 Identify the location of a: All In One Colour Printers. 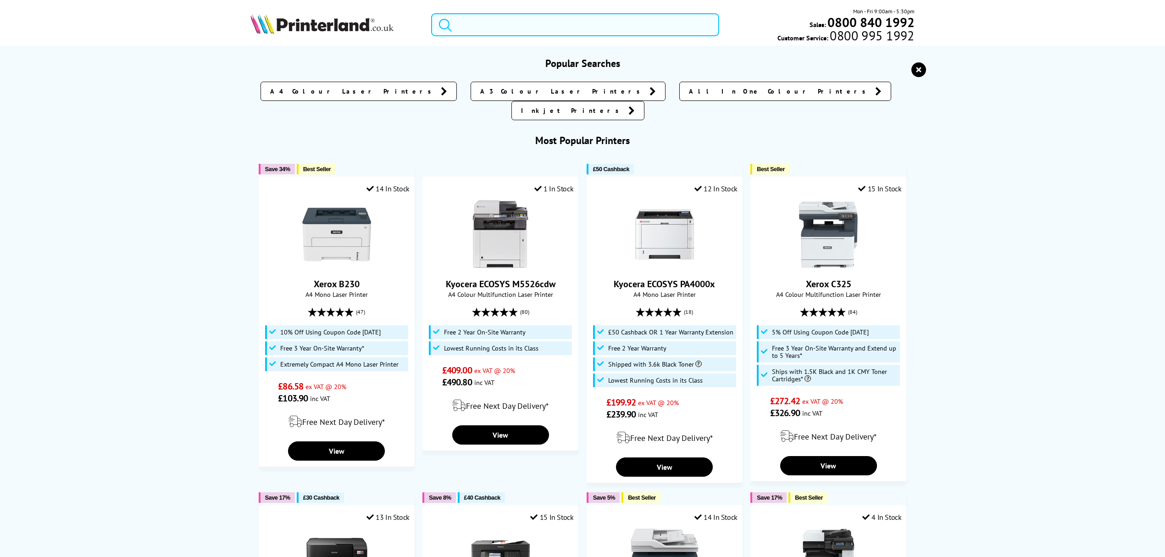
(786, 91).